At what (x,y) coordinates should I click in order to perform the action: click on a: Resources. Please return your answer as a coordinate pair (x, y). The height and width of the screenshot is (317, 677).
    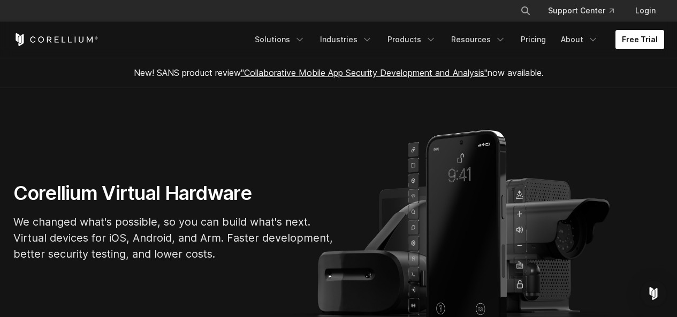
    Looking at the image, I should click on (478, 40).